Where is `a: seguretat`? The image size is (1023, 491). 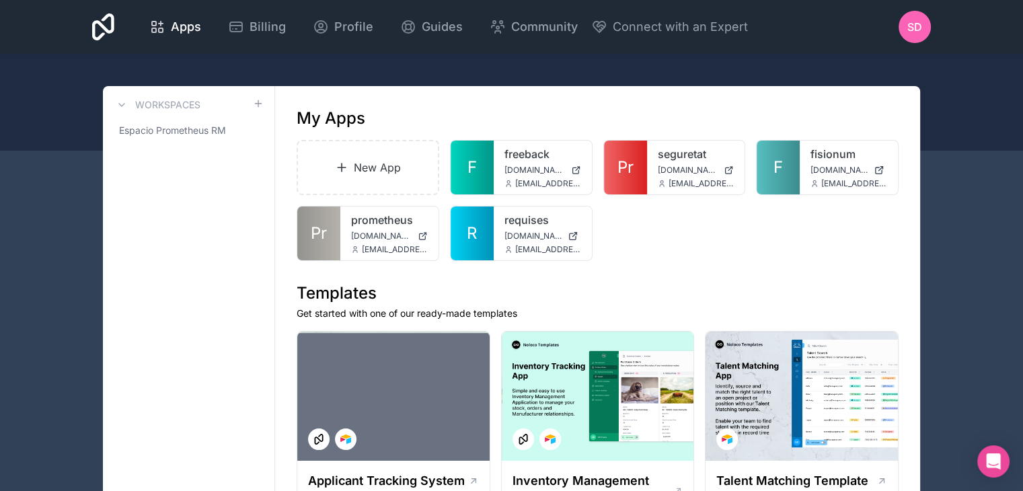 a: seguretat is located at coordinates (696, 154).